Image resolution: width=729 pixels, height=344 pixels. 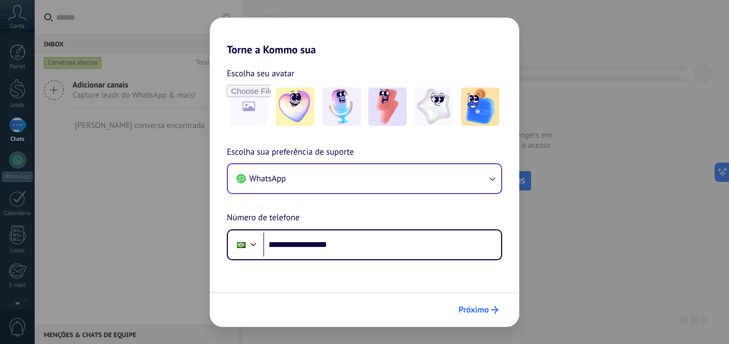 I want to click on img: -5.jpeg, so click(x=480, y=107).